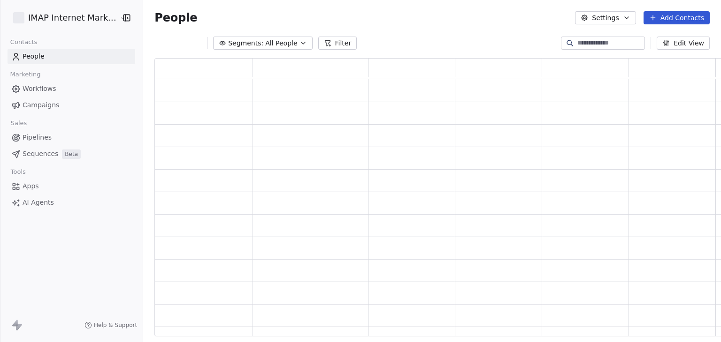  Describe the element at coordinates (71, 154) in the screenshot. I see `a: SequencesBeta` at that location.